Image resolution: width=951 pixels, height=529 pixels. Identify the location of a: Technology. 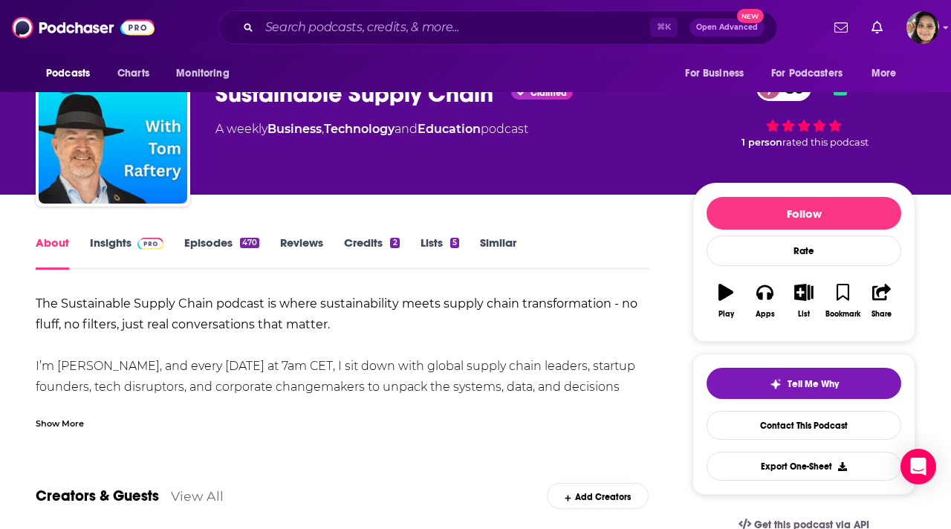
(359, 128).